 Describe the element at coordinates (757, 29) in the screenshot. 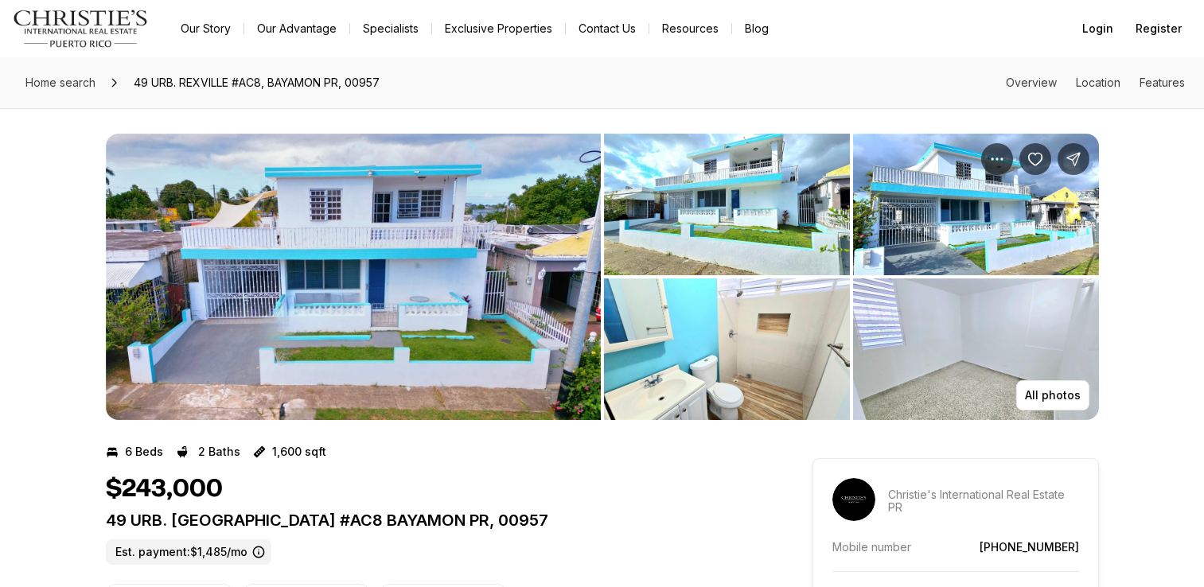

I see `a: Blog` at that location.